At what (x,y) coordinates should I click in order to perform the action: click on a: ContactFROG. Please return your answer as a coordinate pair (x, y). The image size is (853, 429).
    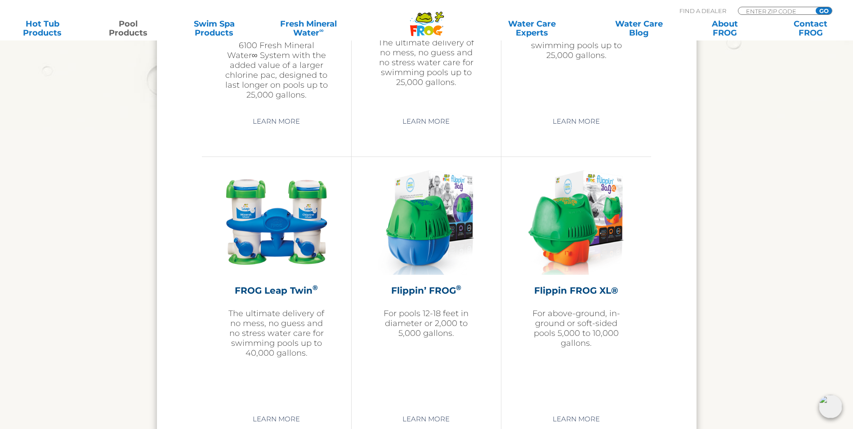
    Looking at the image, I should click on (810, 28).